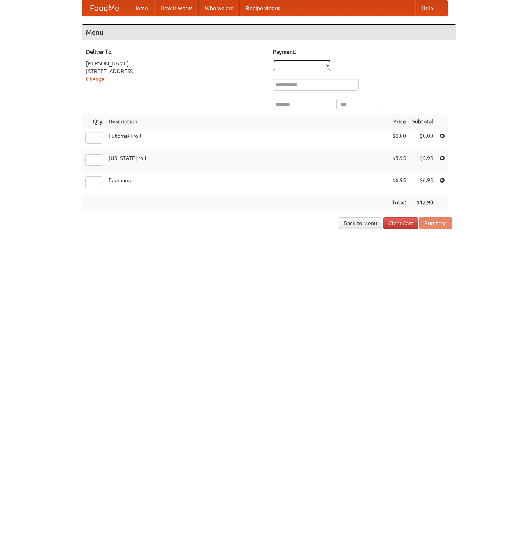 The image size is (529, 551). I want to click on th: Price, so click(399, 121).